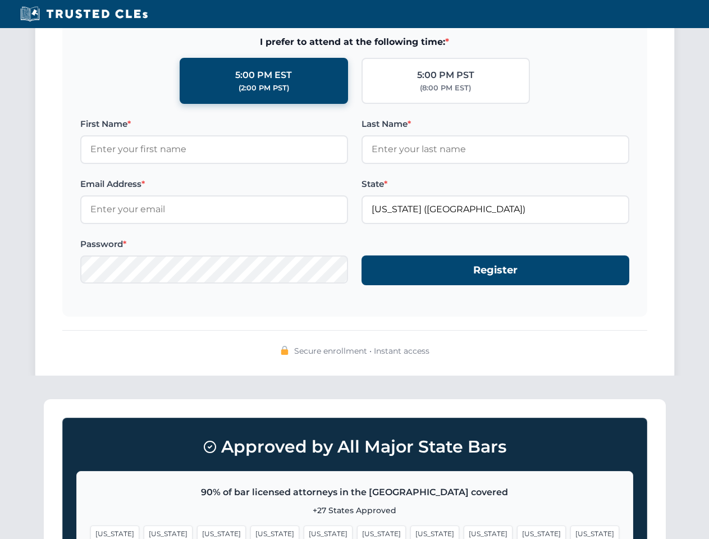  Describe the element at coordinates (446, 75) in the screenshot. I see `div: 5:00 PM PST` at that location.